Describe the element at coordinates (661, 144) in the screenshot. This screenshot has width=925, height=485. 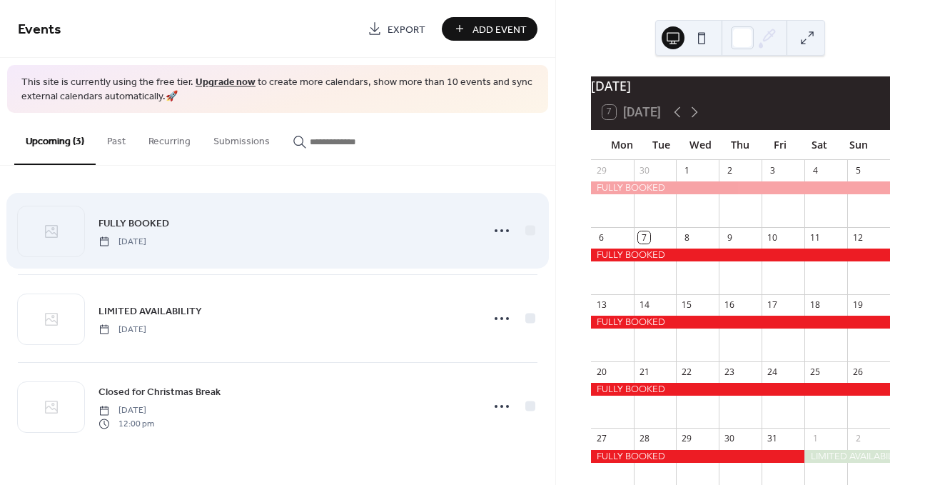
I see `div: Tue` at that location.